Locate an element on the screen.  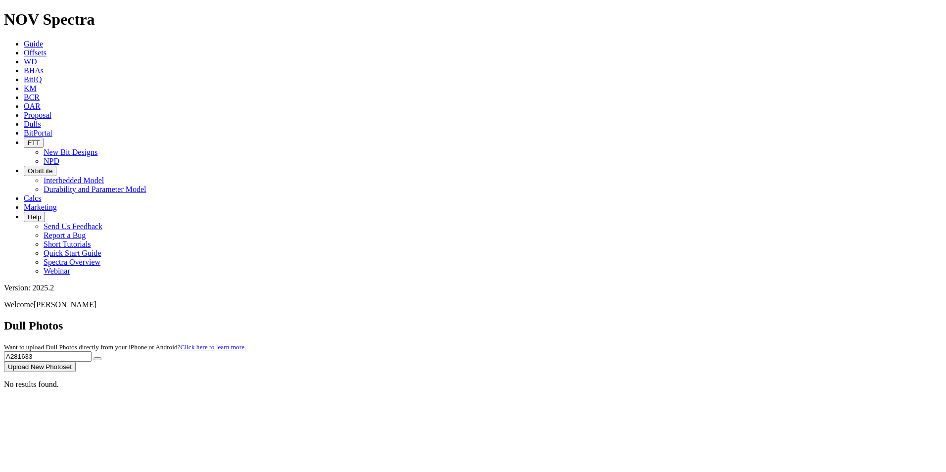
a: Marketing is located at coordinates (40, 207).